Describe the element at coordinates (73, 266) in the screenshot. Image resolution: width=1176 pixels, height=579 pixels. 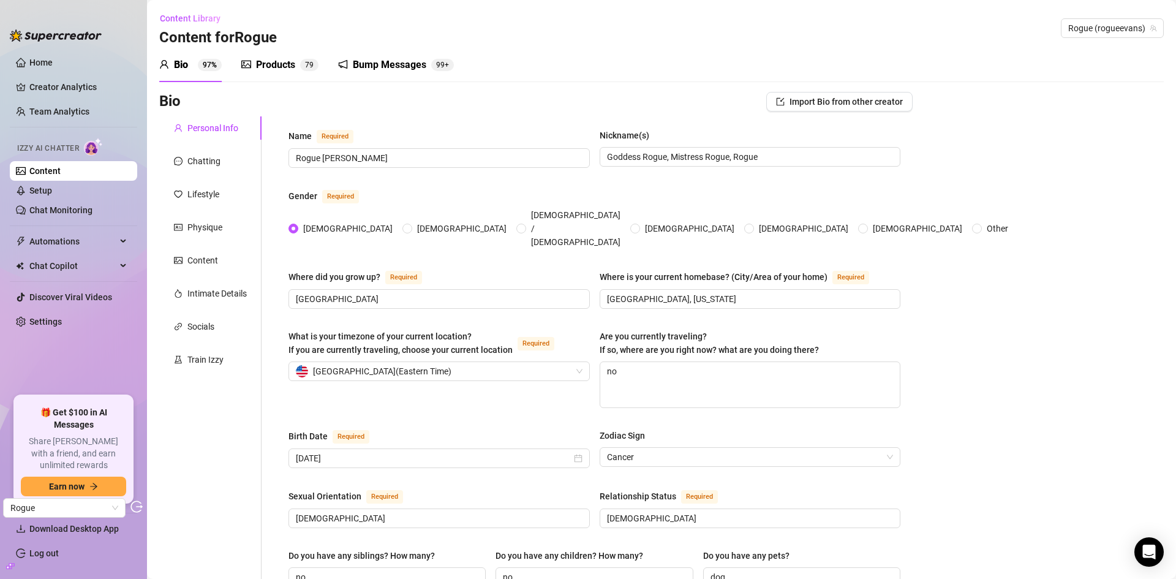
I see `span: Chat Copilot` at that location.